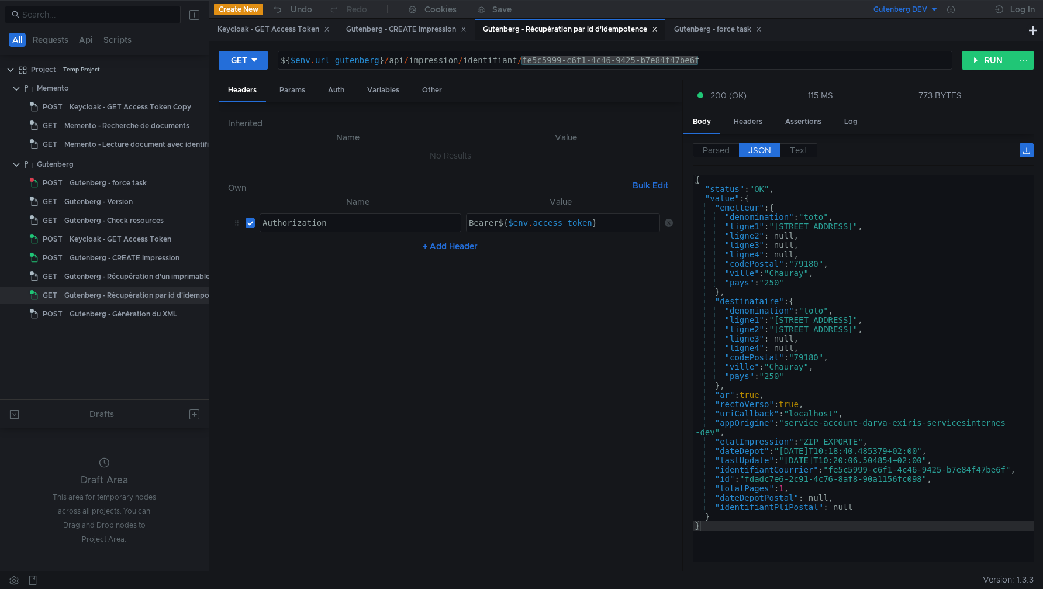 This screenshot has height=589, width=1043. Describe the element at coordinates (1008, 579) in the screenshot. I see `span: Version: 1.3.3` at that location.